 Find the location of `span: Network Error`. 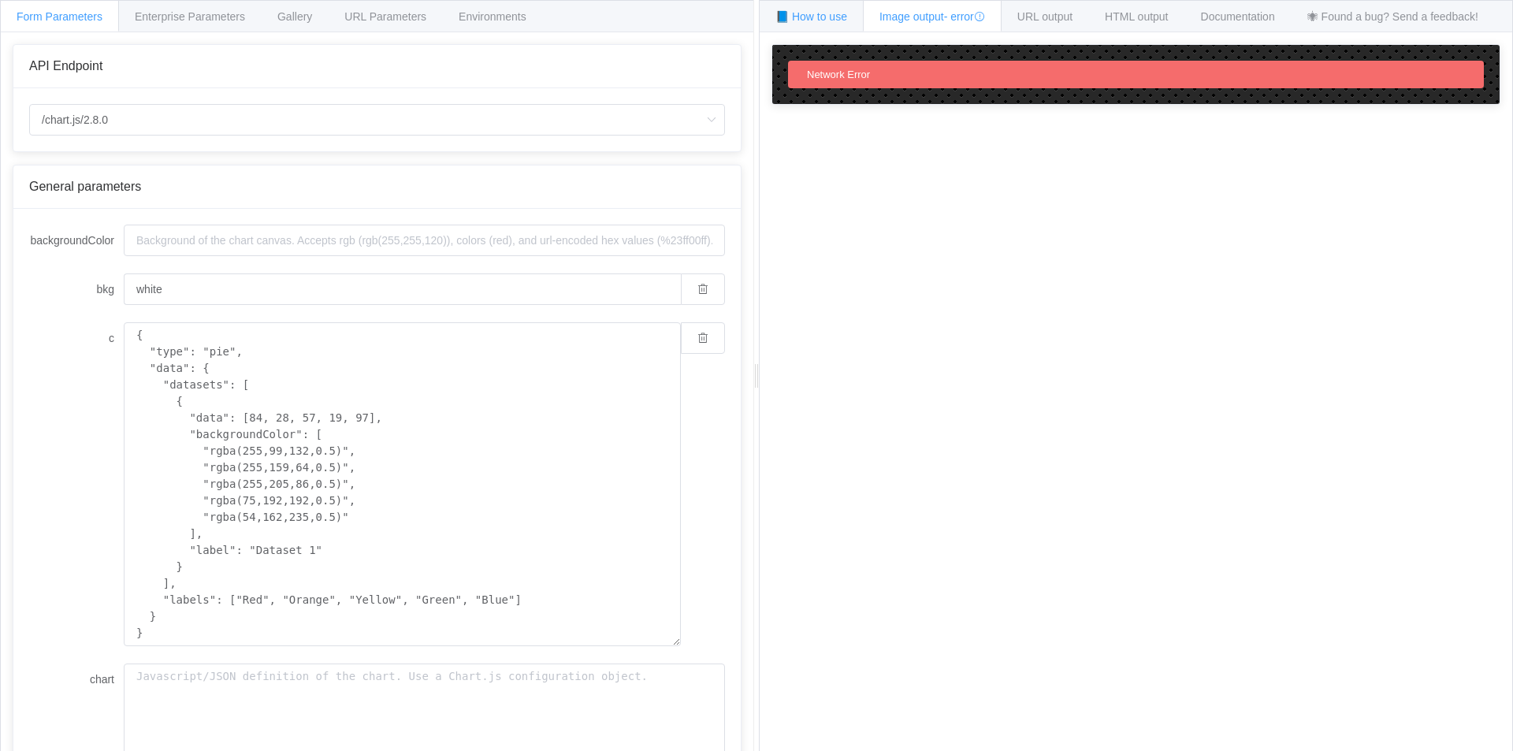

span: Network Error is located at coordinates (839, 74).